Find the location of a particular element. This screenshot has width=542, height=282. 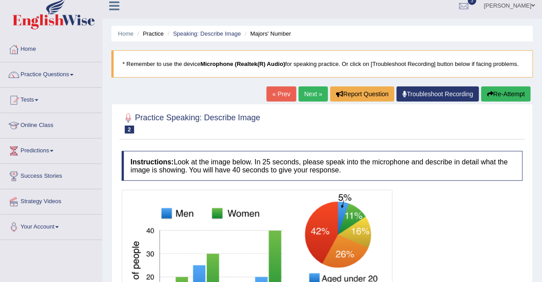

a: Practice Questions is located at coordinates (51, 74).